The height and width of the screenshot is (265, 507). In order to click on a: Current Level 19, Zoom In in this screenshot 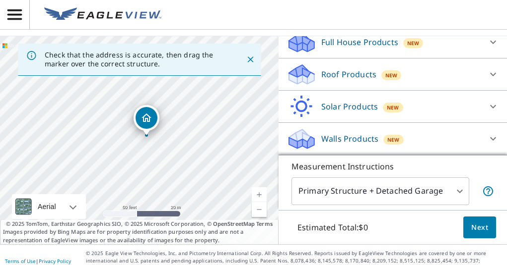, I will do `click(259, 195)`.